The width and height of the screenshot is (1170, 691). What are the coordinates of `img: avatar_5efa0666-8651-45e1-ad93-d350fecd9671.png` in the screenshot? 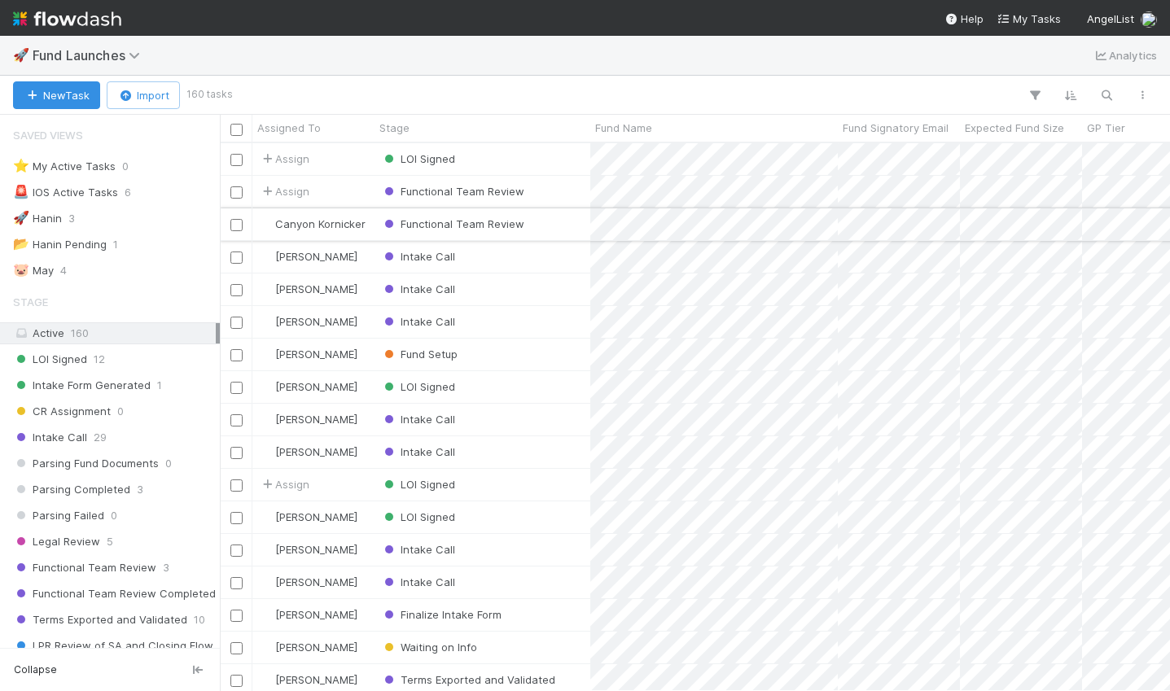 It's located at (266, 419).